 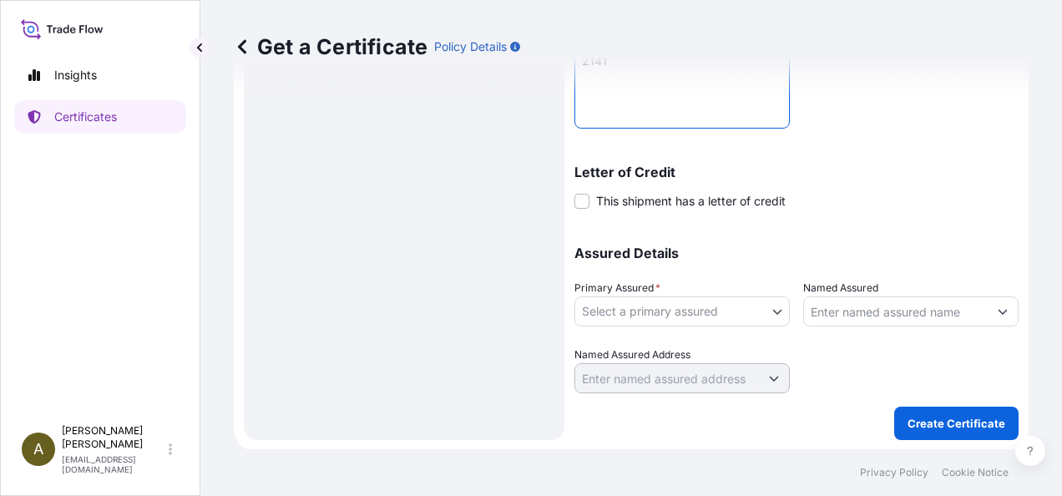 What do you see at coordinates (894, 473) in the screenshot?
I see `a: Privacy Policy` at bounding box center [894, 473].